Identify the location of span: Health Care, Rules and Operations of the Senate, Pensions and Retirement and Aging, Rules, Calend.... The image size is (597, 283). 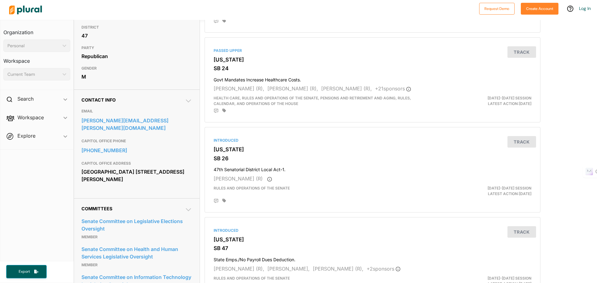
(312, 101).